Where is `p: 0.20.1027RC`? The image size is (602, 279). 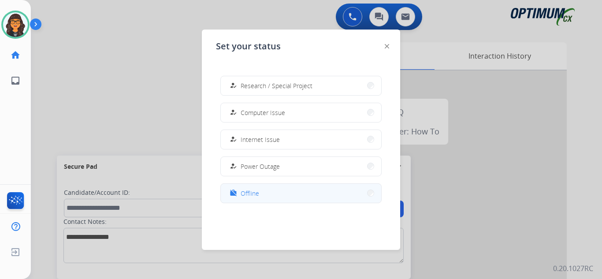
p: 0.20.1027RC is located at coordinates (573, 268).